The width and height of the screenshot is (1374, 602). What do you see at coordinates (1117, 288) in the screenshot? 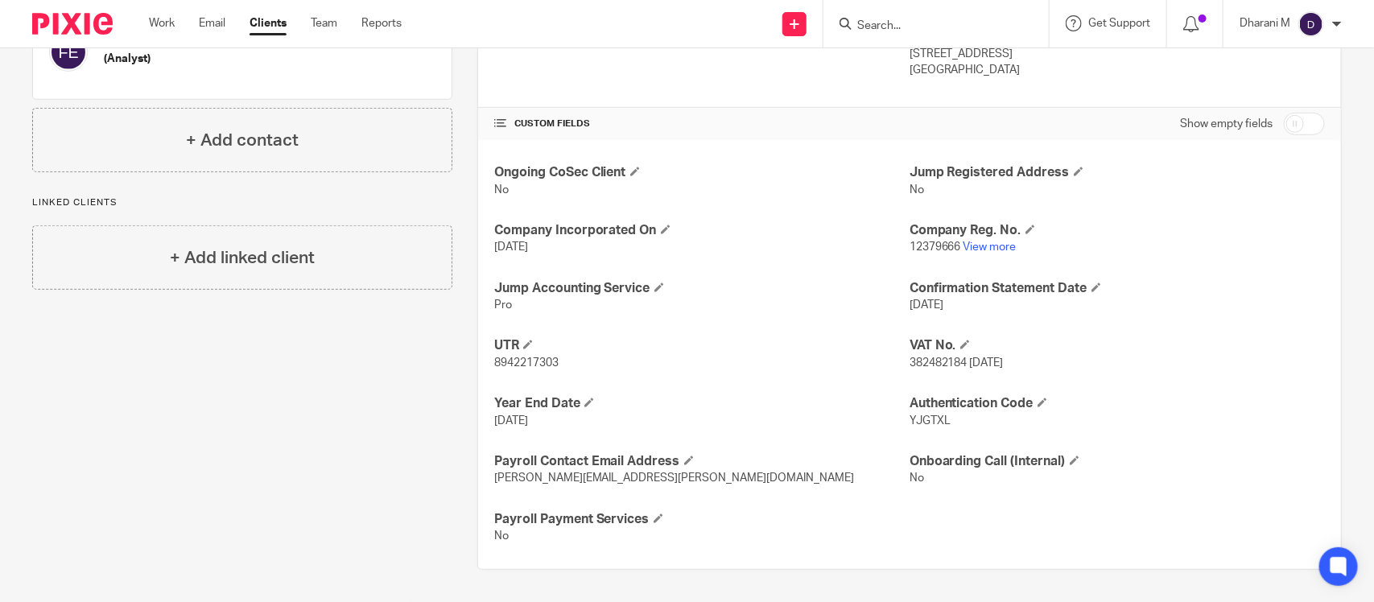
I see `h4: Confirmation Statement Date` at bounding box center [1117, 288].